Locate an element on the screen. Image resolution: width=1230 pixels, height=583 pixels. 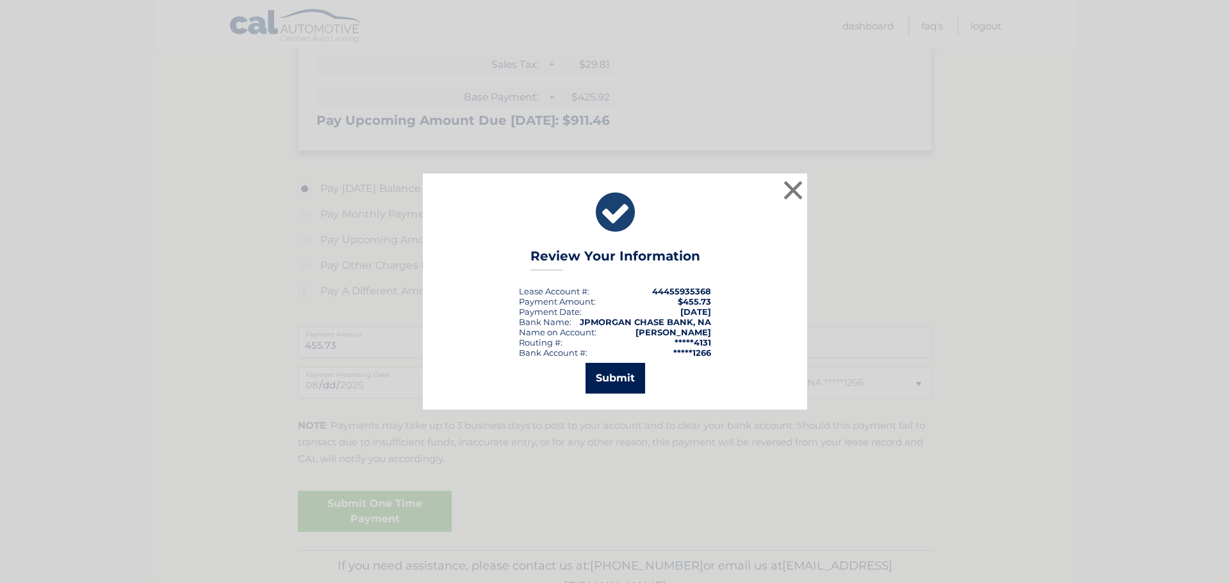
div: Lease Account #: is located at coordinates (554, 291).